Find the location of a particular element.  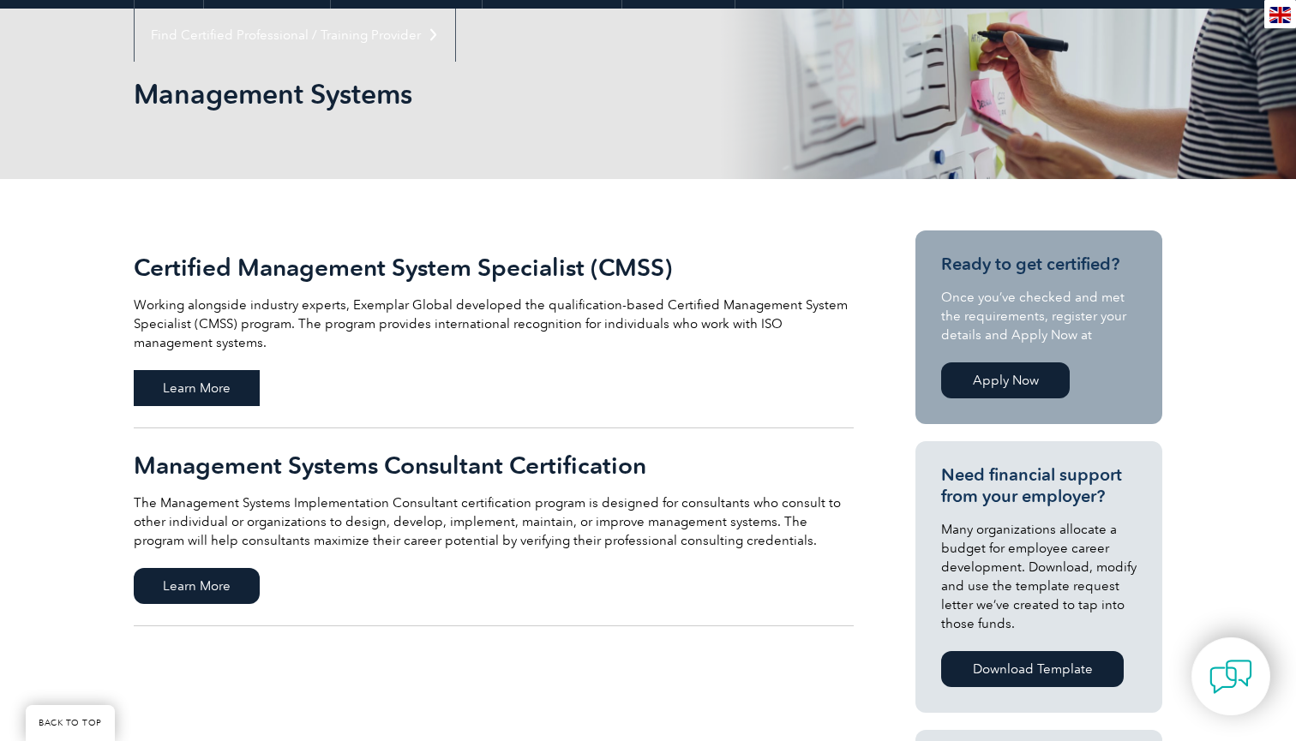

h1: Management Systems is located at coordinates (463, 93).